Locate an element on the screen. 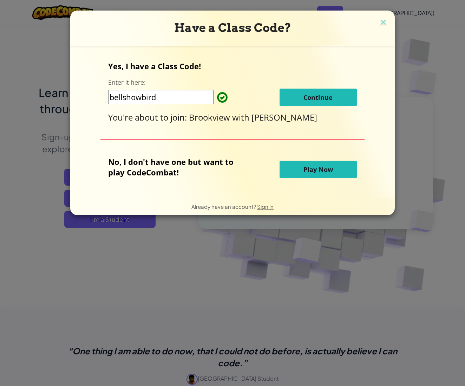 This screenshot has height=386, width=465. img: close icon is located at coordinates (383, 23).